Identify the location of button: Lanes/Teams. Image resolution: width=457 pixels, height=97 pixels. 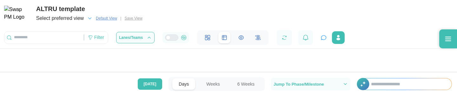
(135, 38).